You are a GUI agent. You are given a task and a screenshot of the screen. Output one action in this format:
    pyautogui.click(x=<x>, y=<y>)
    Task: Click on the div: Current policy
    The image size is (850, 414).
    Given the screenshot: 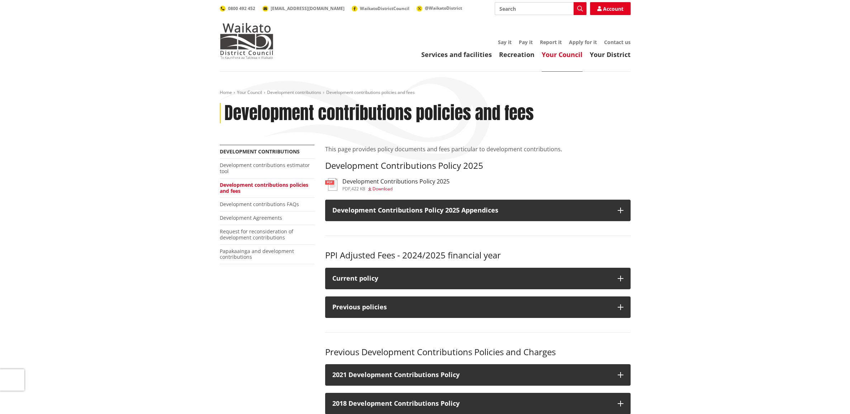 What is the action you would take?
    pyautogui.click(x=471, y=278)
    